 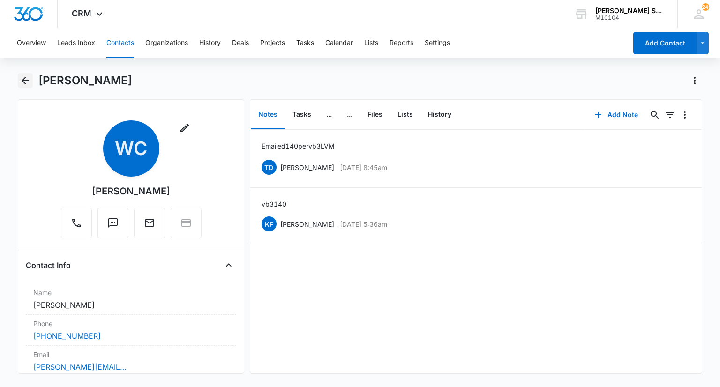 I want to click on button: Close, so click(x=229, y=265).